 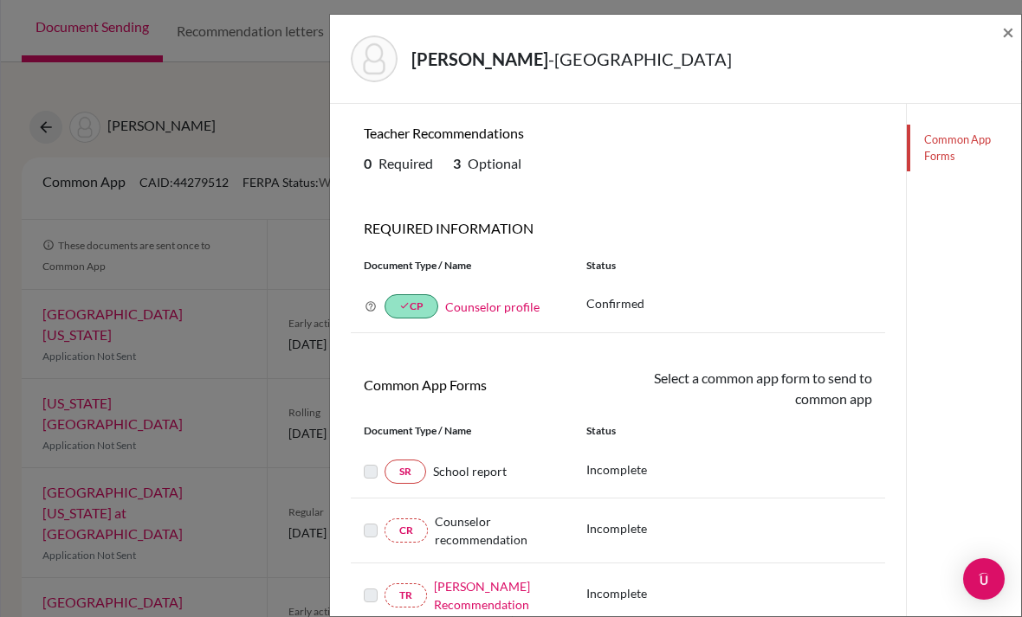 I want to click on p: Confirmed, so click(x=729, y=303).